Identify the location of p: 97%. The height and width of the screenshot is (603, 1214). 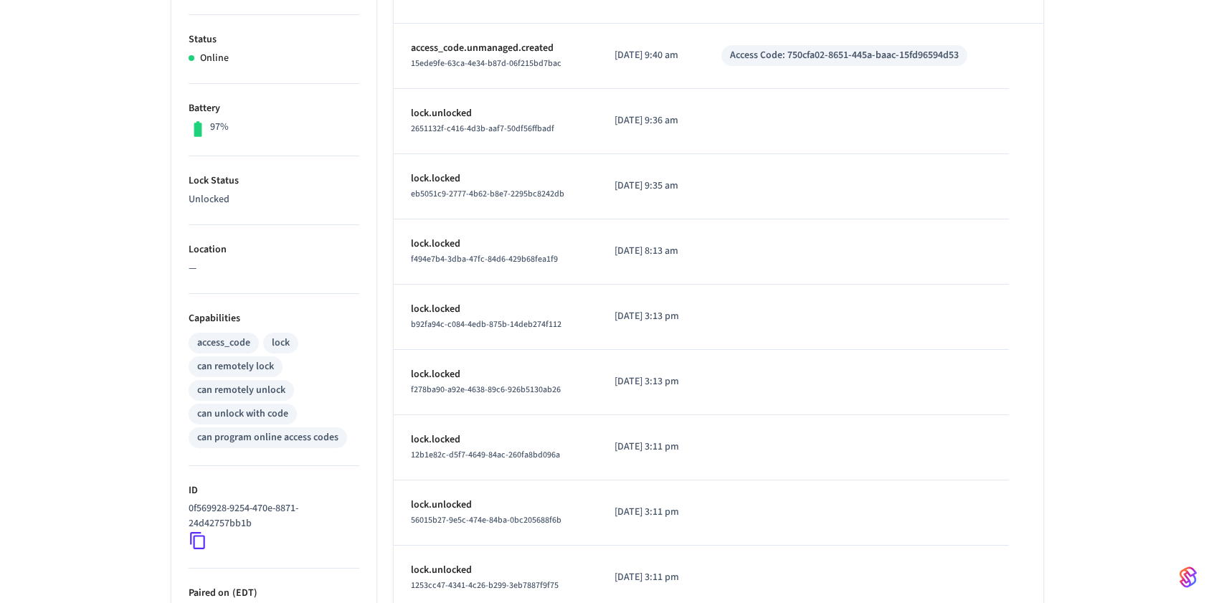
(219, 127).